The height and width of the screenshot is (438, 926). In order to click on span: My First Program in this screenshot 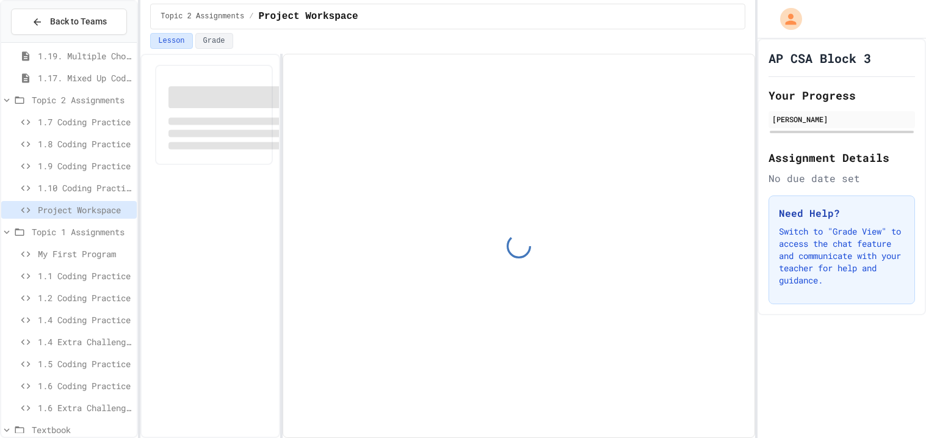, I will do `click(85, 253)`.